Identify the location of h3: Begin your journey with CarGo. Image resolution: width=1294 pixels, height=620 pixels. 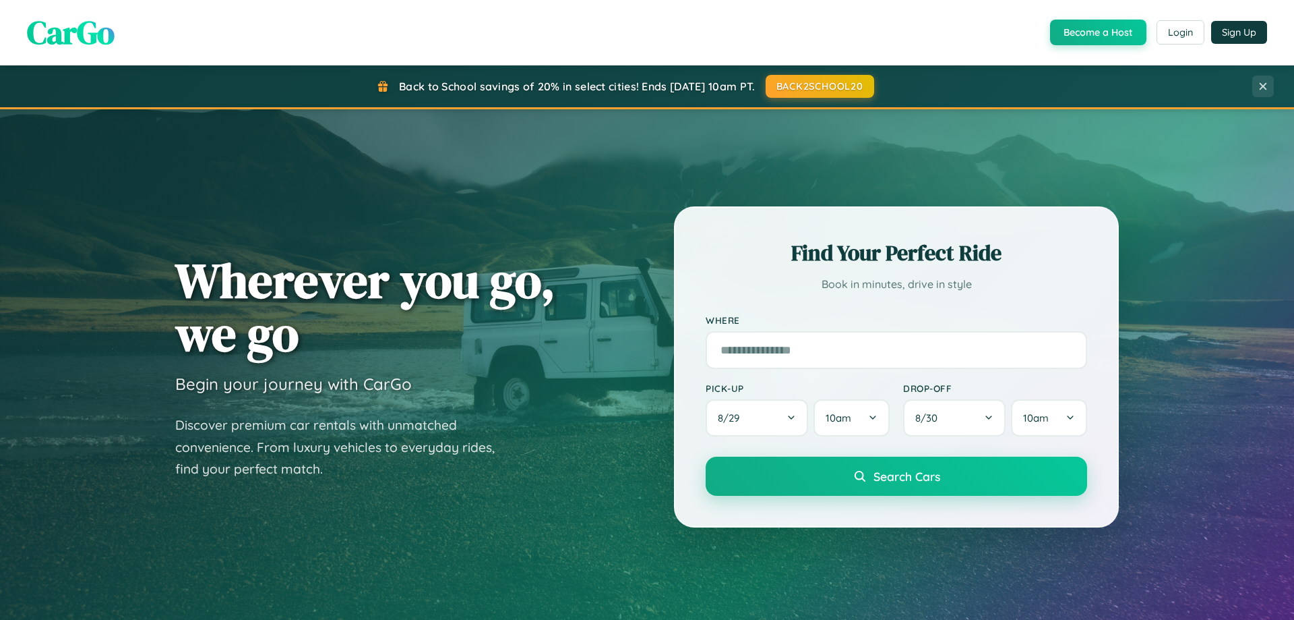
(293, 384).